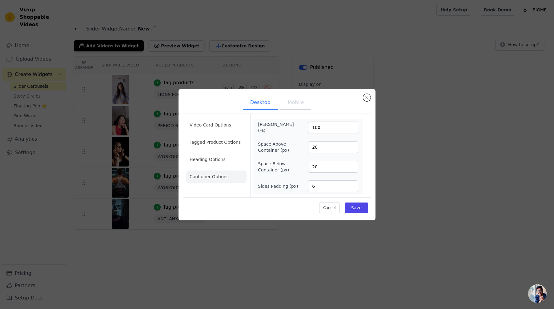  What do you see at coordinates (537, 294) in the screenshot?
I see `a: Open chat` at bounding box center [537, 294].